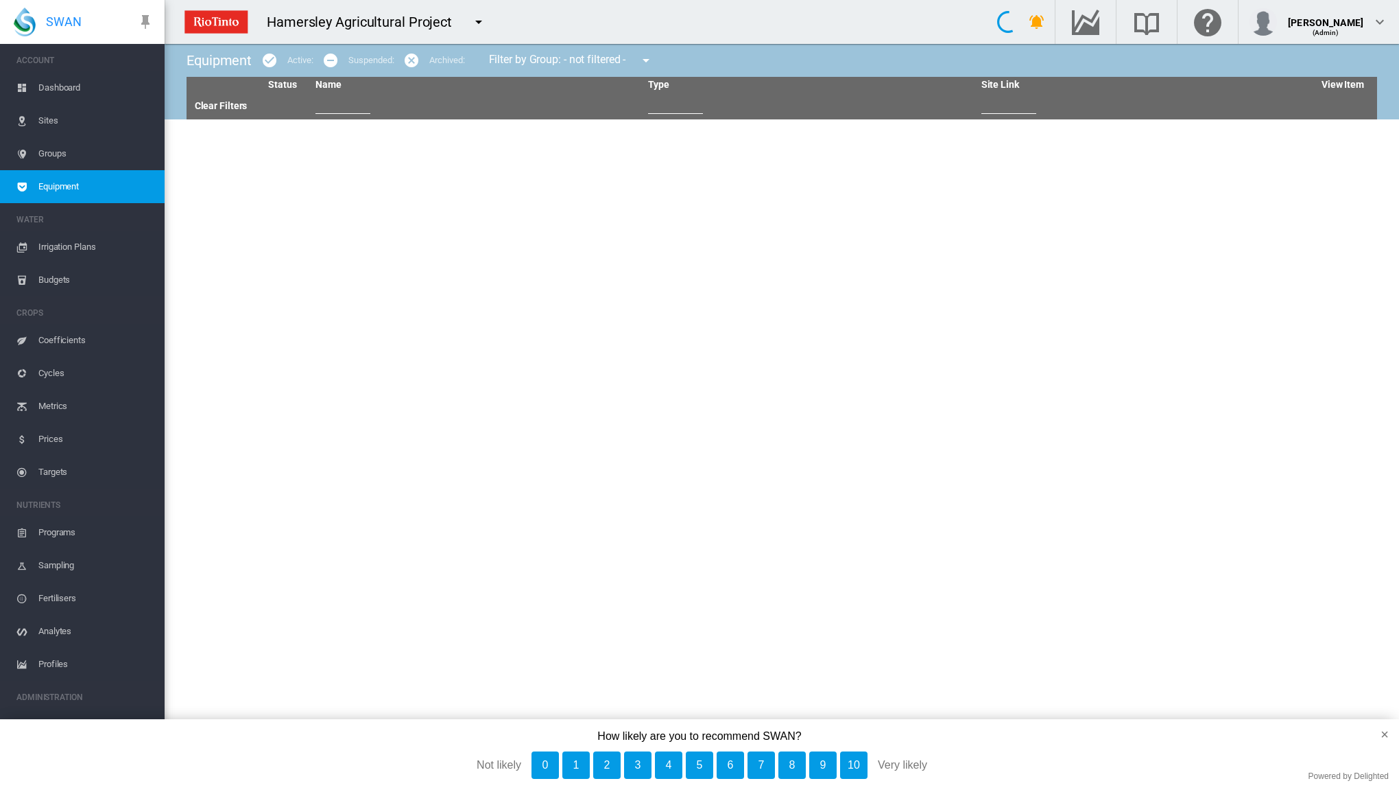 This screenshot has width=1399, height=792. What do you see at coordinates (1037, 22) in the screenshot?
I see `md-icon: icon-bell-ring` at bounding box center [1037, 22].